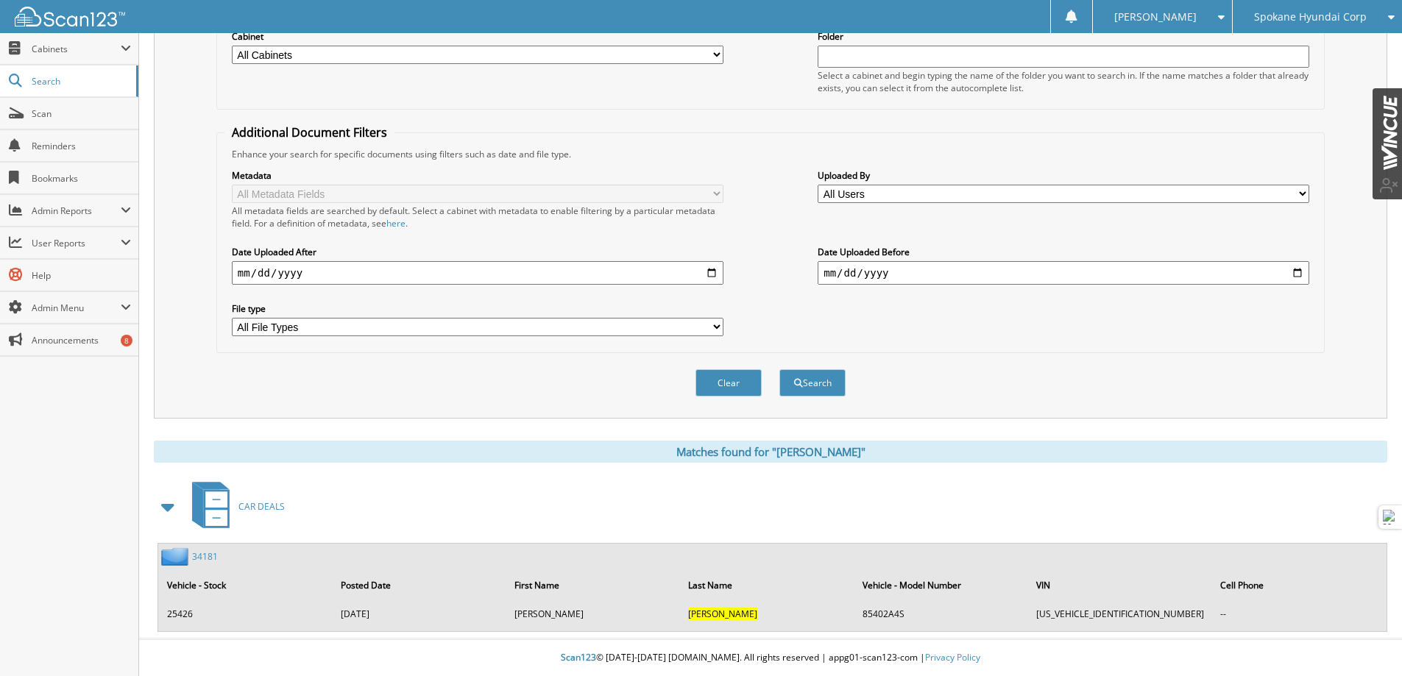  I want to click on a: CAR DEALS, so click(234, 506).